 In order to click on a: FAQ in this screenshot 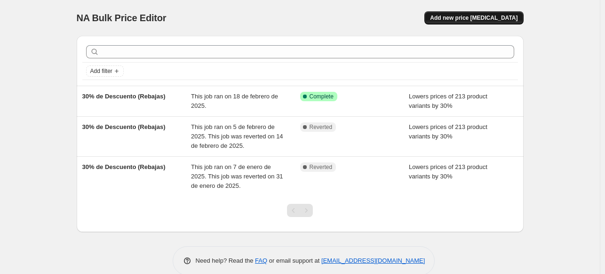, I will do `click(261, 260)`.